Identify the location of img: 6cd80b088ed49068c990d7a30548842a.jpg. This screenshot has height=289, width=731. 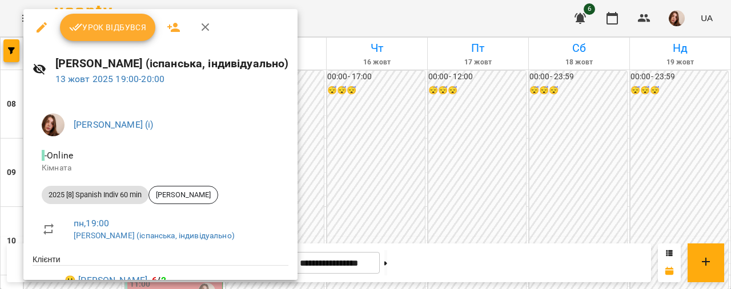
(53, 125).